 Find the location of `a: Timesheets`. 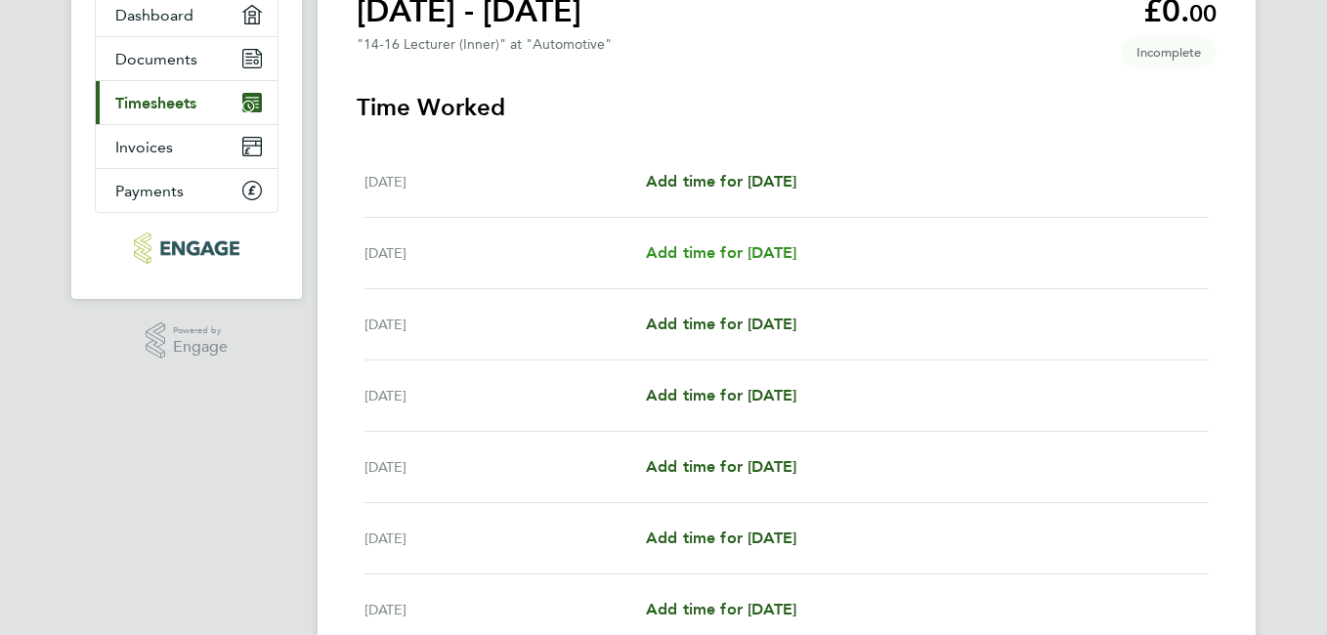

a: Timesheets is located at coordinates (187, 103).